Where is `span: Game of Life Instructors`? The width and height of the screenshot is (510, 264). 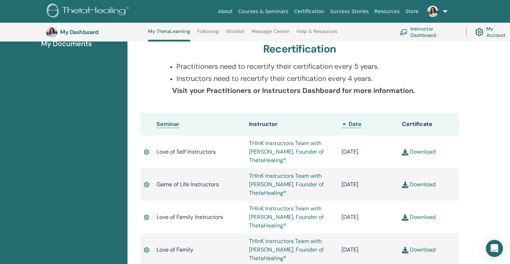 span: Game of Life Instructors is located at coordinates (188, 184).